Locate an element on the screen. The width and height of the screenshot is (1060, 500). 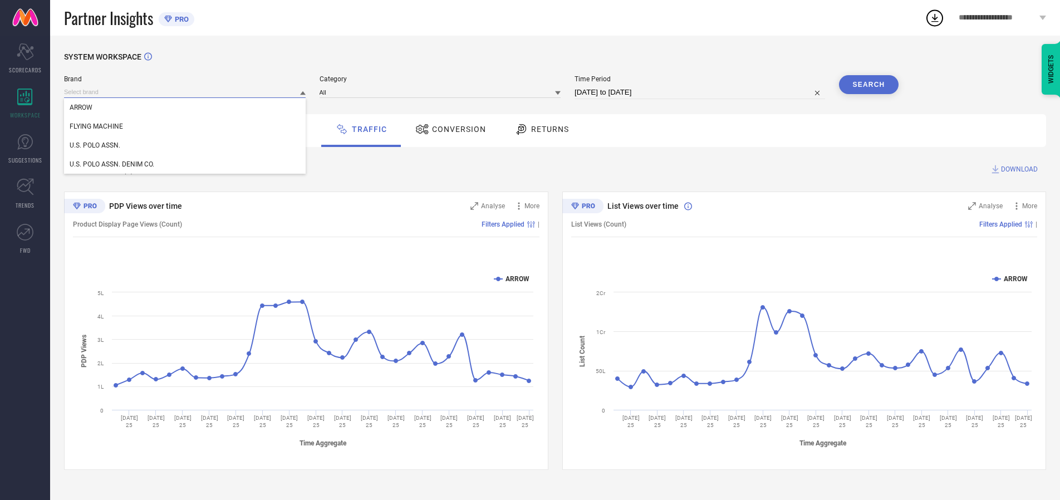
span: Category is located at coordinates (440, 79).